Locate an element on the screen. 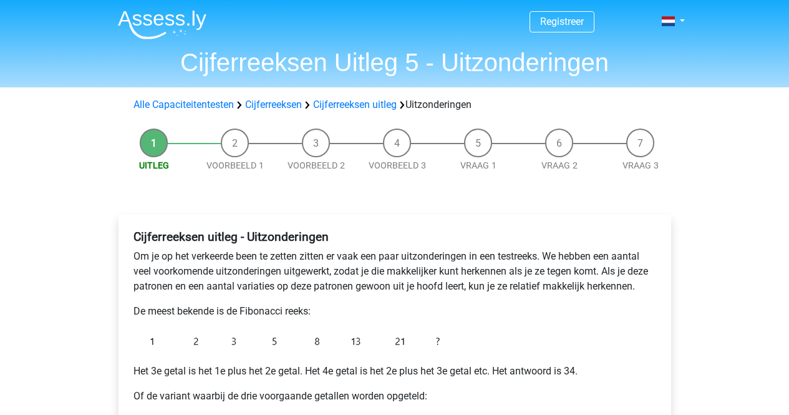 The width and height of the screenshot is (789, 415). a: Voorbeeld 3 is located at coordinates (397, 165).